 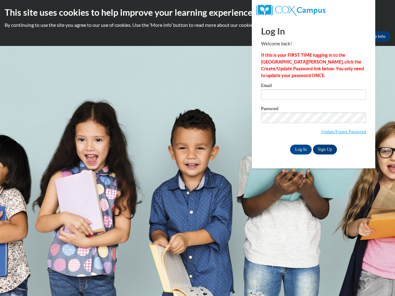 I want to click on p: By continuing to use the site you agree to our use of cookies. Use the ‘More info’ button to read..., so click(x=198, y=25).